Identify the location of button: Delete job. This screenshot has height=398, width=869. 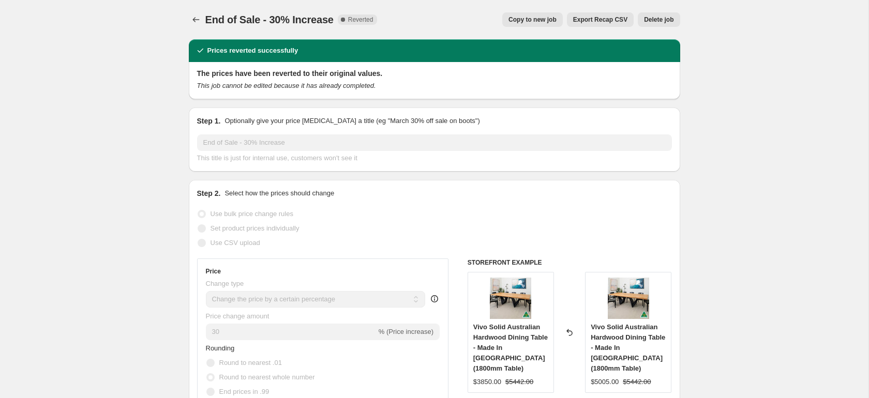
(658, 20).